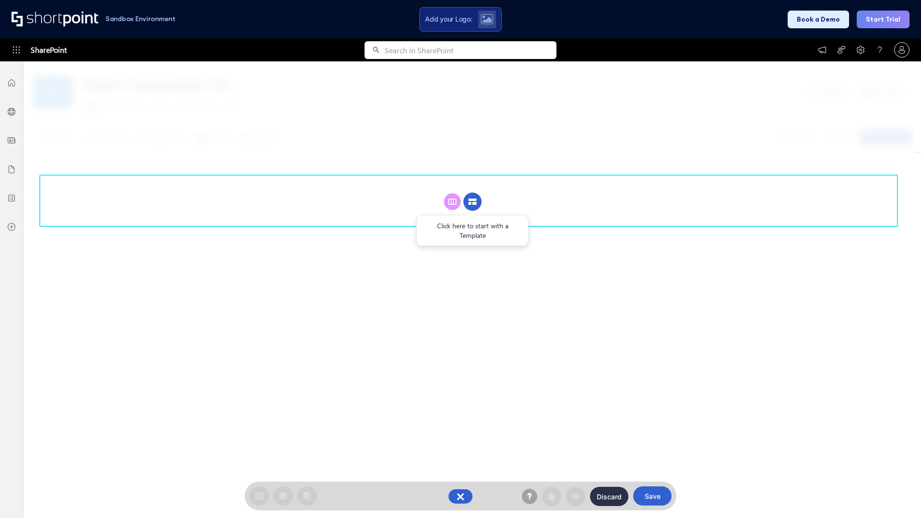 Image resolution: width=921 pixels, height=518 pixels. Describe the element at coordinates (487, 19) in the screenshot. I see `img: Upload logo` at that location.